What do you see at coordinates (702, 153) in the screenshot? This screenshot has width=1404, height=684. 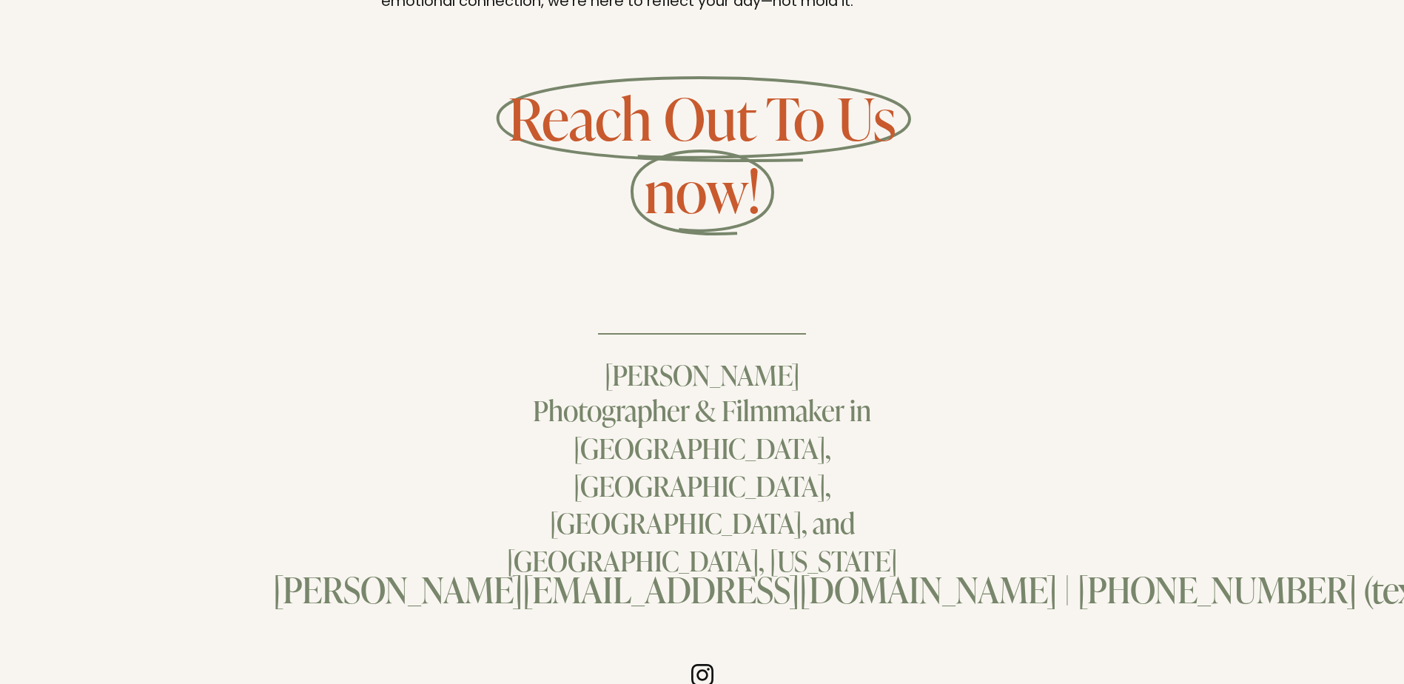 I see `a: Reach Out To Us now!` at bounding box center [702, 153].